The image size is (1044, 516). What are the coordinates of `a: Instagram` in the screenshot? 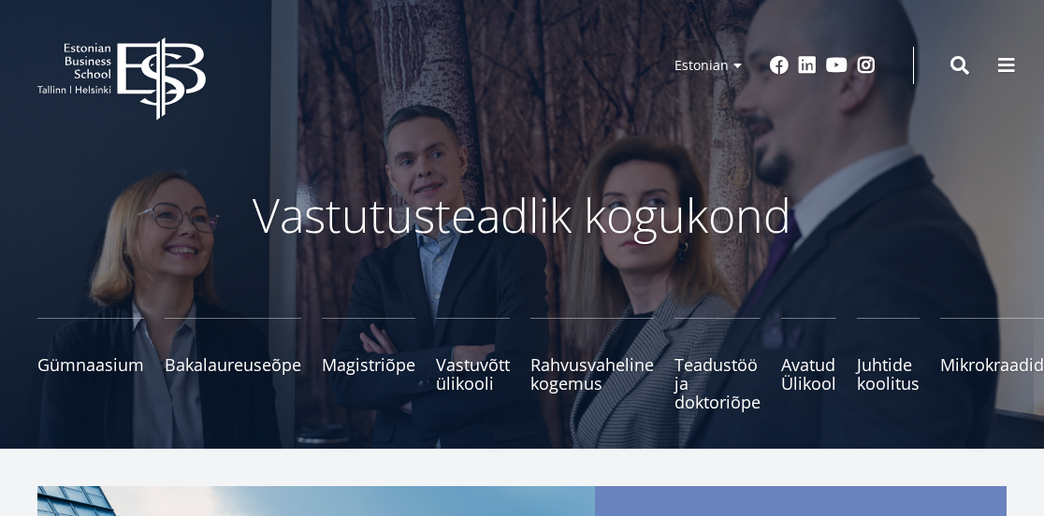 It's located at (866, 65).